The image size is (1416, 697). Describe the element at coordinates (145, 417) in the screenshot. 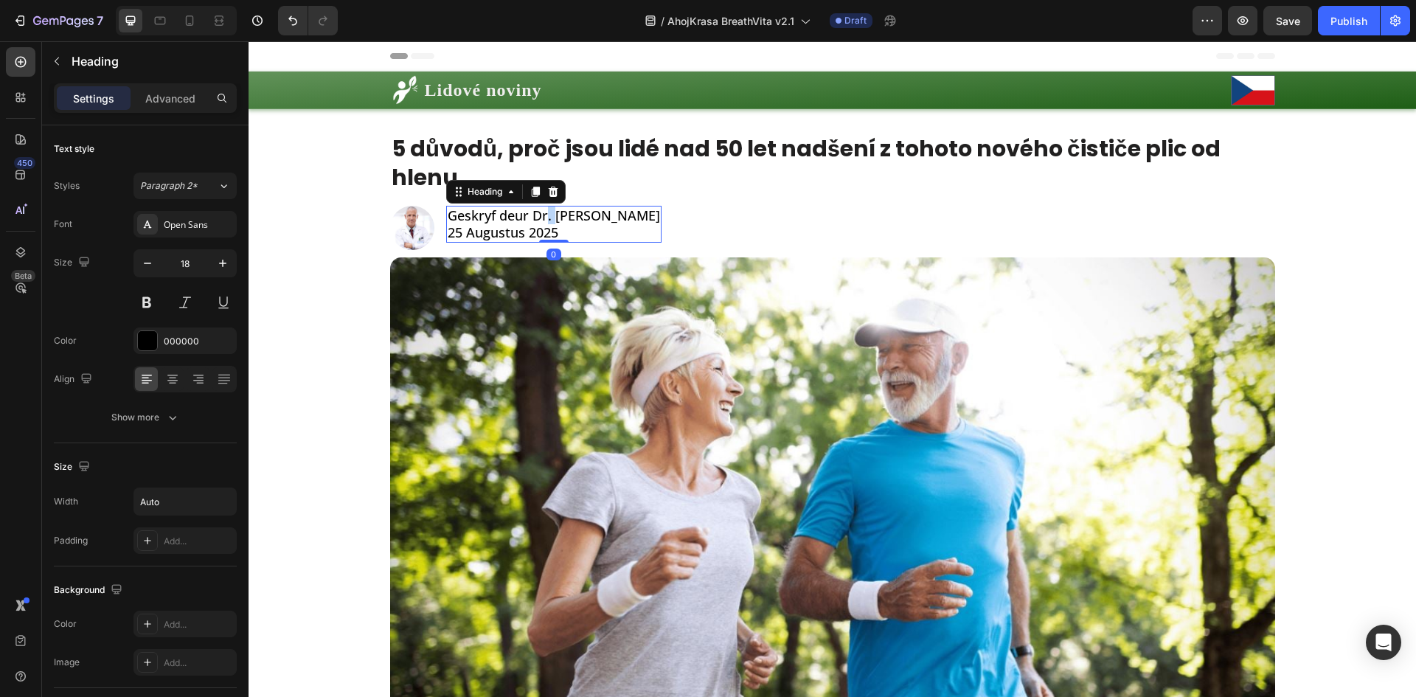

I see `div: Show more` at that location.